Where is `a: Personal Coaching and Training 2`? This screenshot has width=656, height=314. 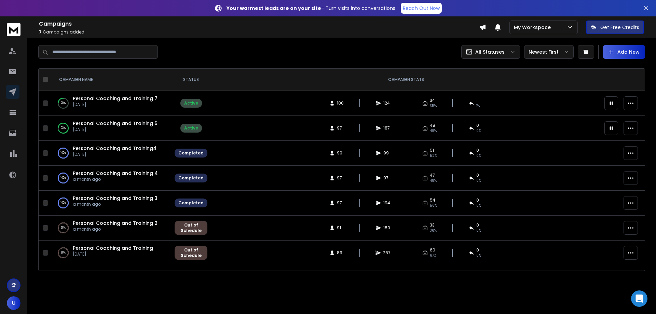 a: Personal Coaching and Training 2 is located at coordinates (115, 223).